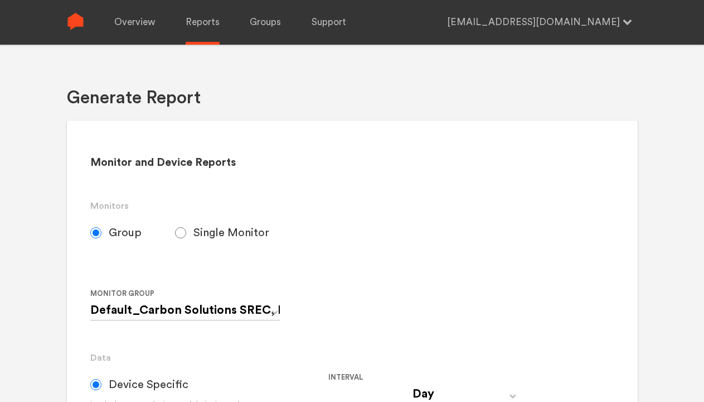 Image resolution: width=704 pixels, height=402 pixels. What do you see at coordinates (187, 293) in the screenshot?
I see `label: Monitor Group` at bounding box center [187, 293].